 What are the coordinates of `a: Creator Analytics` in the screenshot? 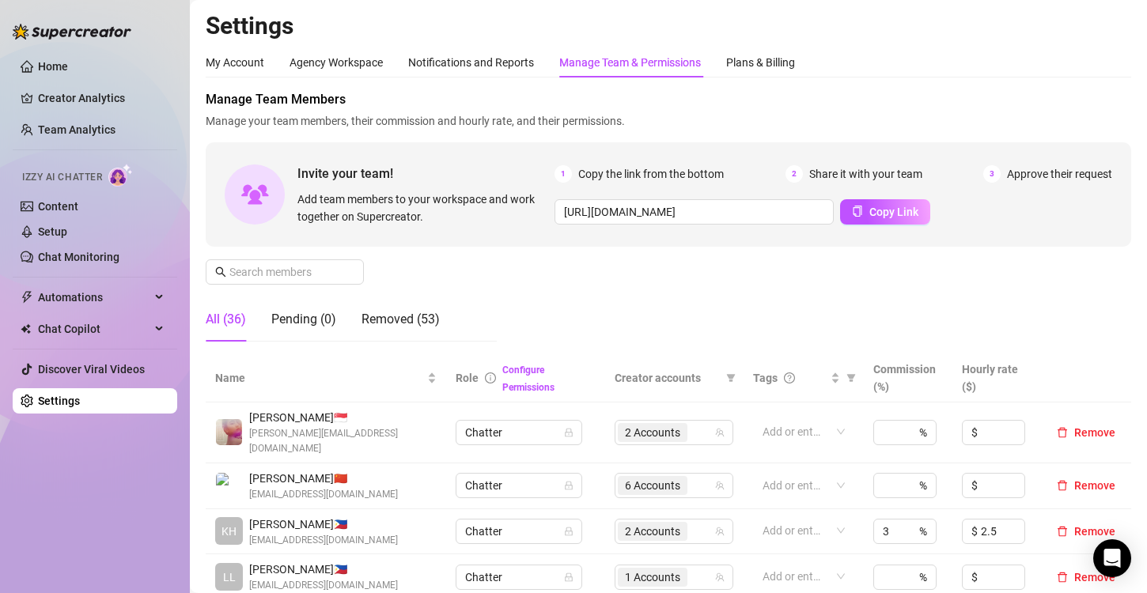 It's located at (101, 98).